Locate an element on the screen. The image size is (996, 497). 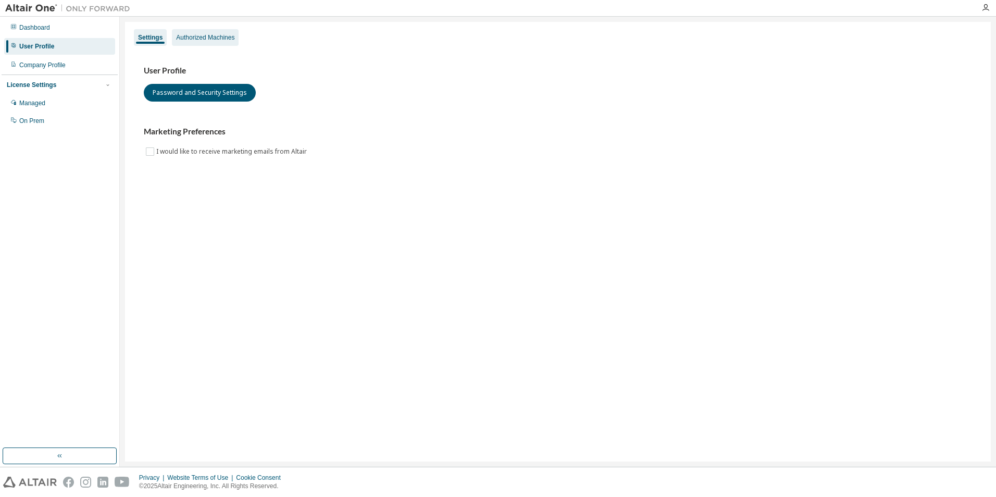
label: I would like to receive marketing emails from Altair is located at coordinates (232, 152).